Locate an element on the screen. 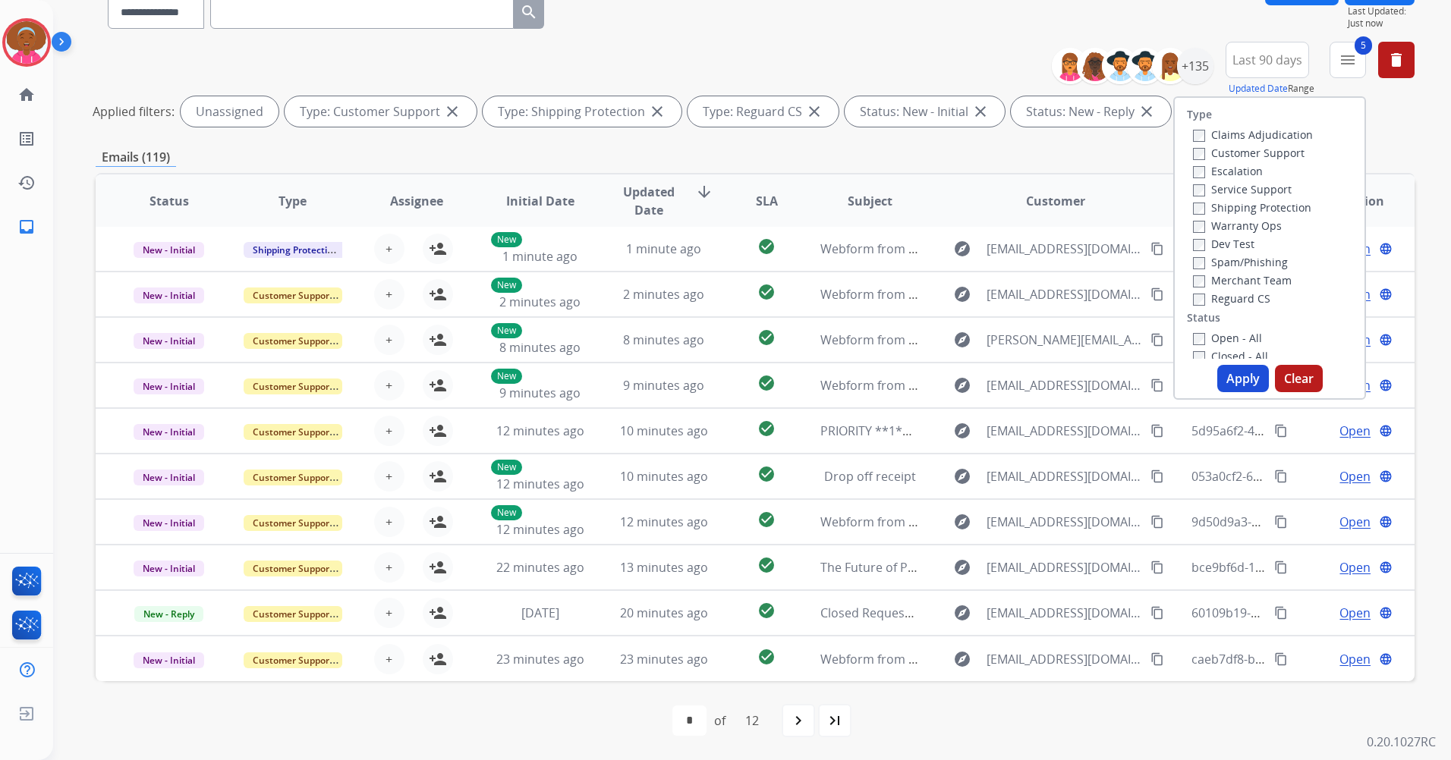  div: Status: New - Initial is located at coordinates (924, 112).